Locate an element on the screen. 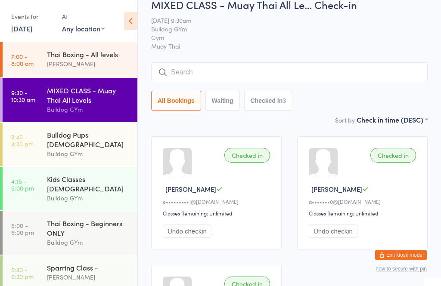 The width and height of the screenshot is (441, 286). div: Thai Boxing - Beginners ONLY is located at coordinates (88, 228).